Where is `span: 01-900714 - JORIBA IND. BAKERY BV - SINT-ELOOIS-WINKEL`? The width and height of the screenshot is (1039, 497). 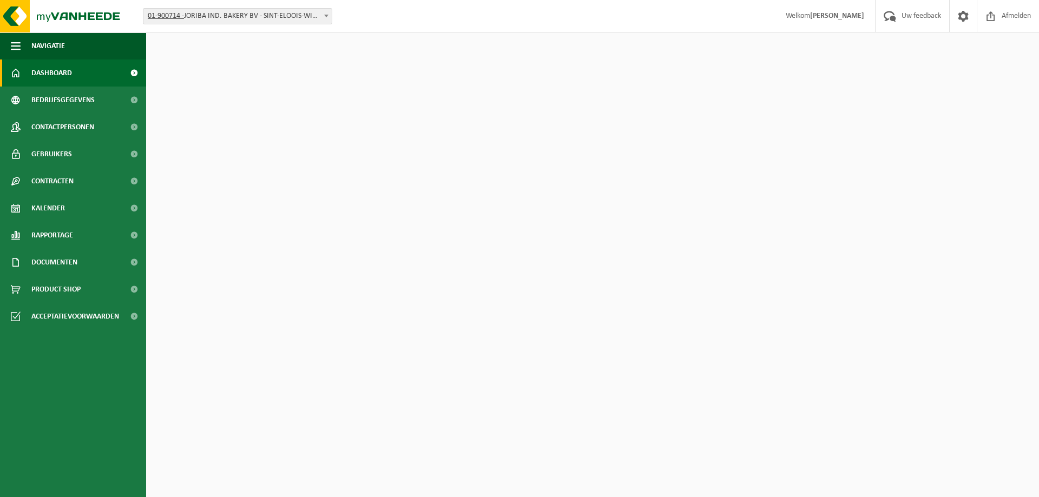
span: 01-900714 - JORIBA IND. BAKERY BV - SINT-ELOOIS-WINKEL is located at coordinates (238, 16).